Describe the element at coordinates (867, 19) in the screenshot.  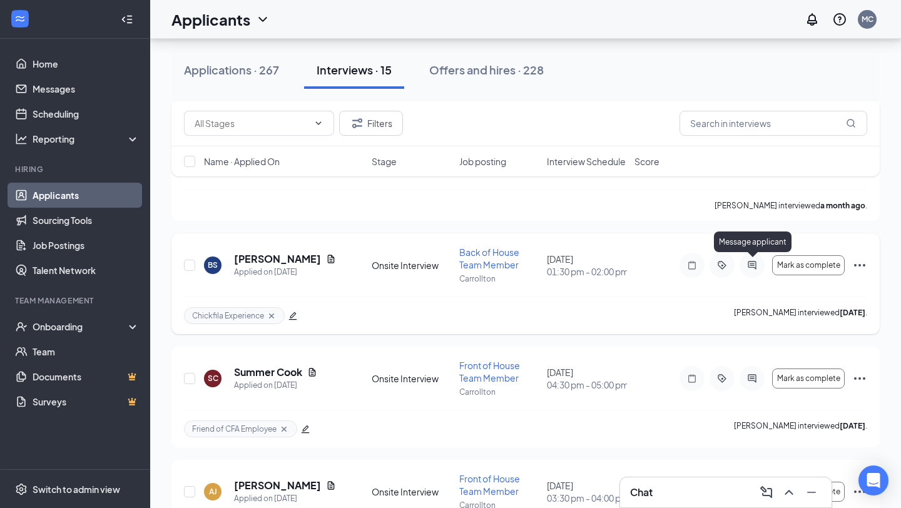
I see `div: MC` at that location.